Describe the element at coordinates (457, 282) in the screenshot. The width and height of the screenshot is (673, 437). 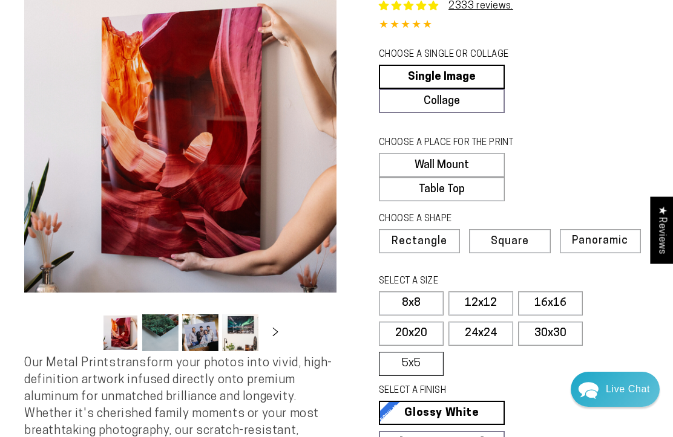
I see `legend: SELECT A SIZE` at that location.